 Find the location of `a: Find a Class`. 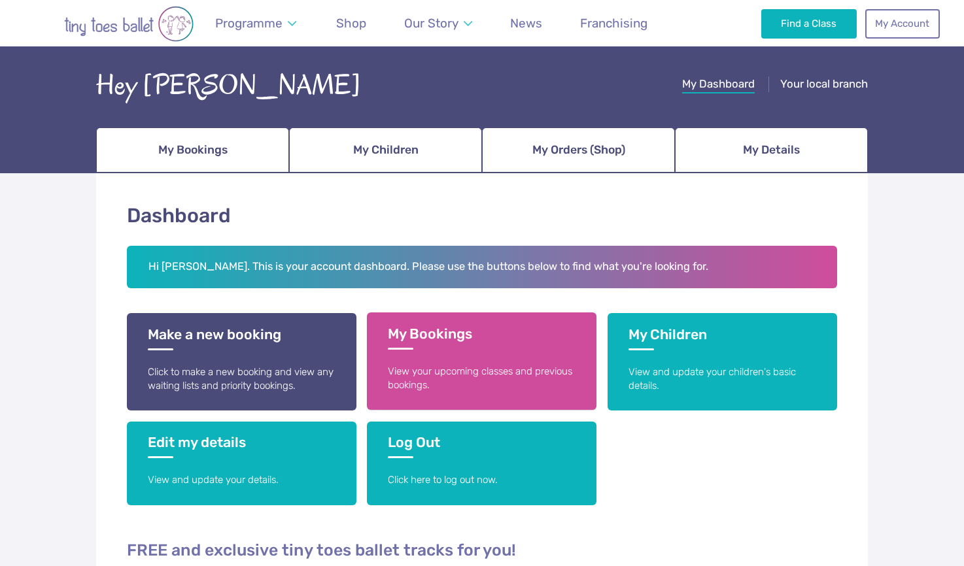

a: Find a Class is located at coordinates (809, 24).